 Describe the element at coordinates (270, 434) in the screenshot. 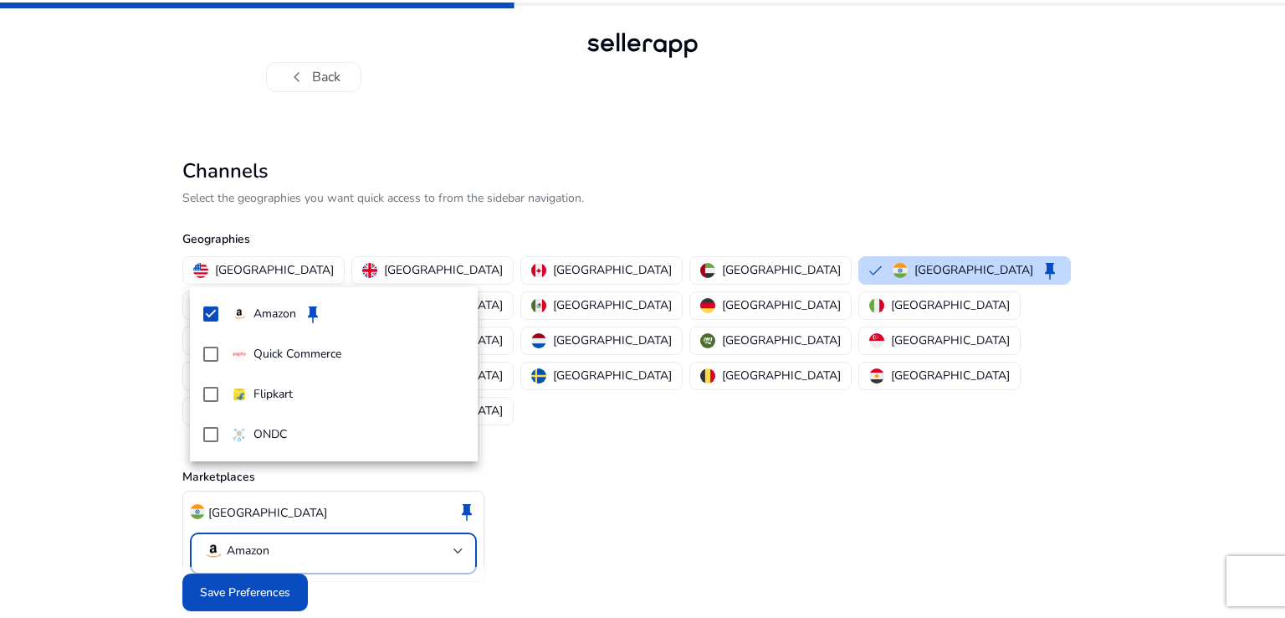

I see `p: ONDC` at that location.